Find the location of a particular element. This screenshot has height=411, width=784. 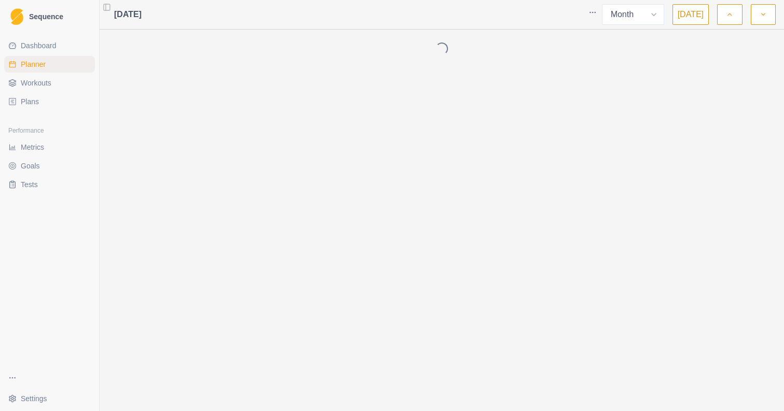

span: Tests is located at coordinates (29, 185).